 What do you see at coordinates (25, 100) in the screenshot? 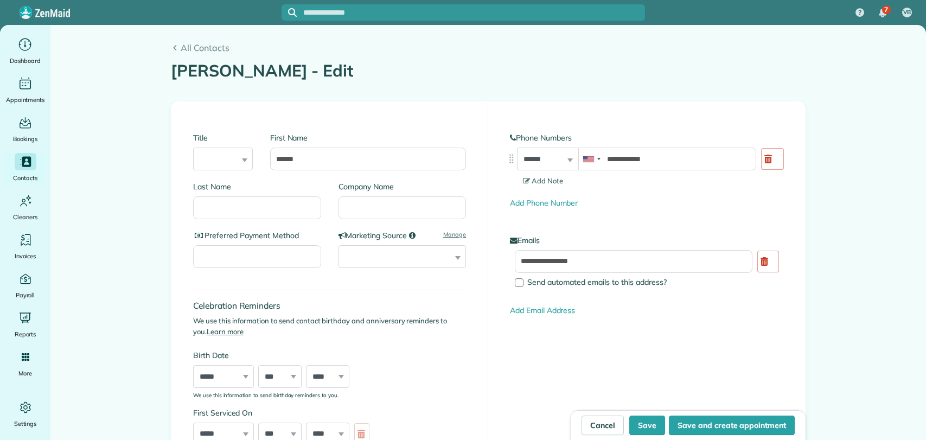
I see `span: Appointments` at bounding box center [25, 100].